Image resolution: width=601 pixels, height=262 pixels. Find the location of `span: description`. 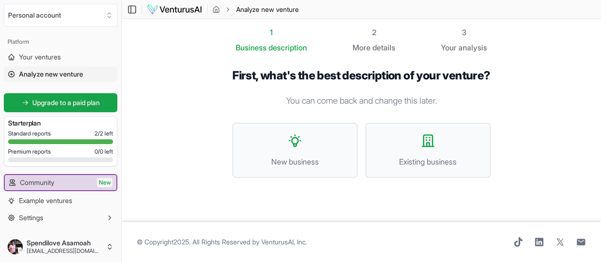

span: description is located at coordinates (288, 48).